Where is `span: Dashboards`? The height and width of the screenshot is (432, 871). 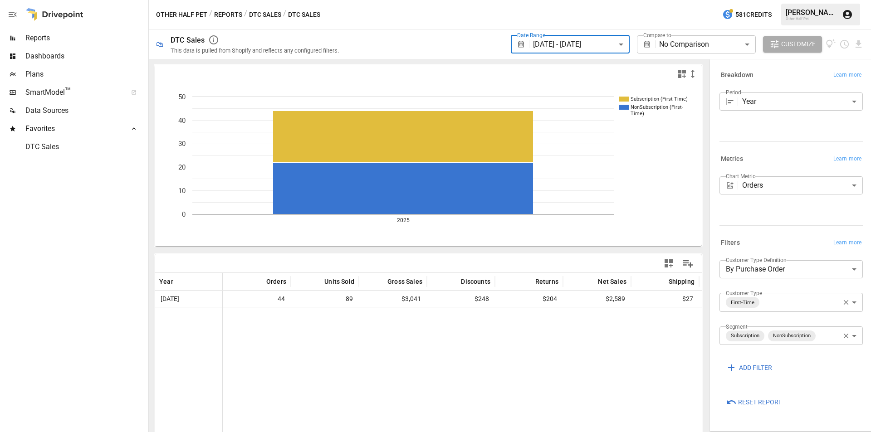
span: Dashboards is located at coordinates (86, 56).